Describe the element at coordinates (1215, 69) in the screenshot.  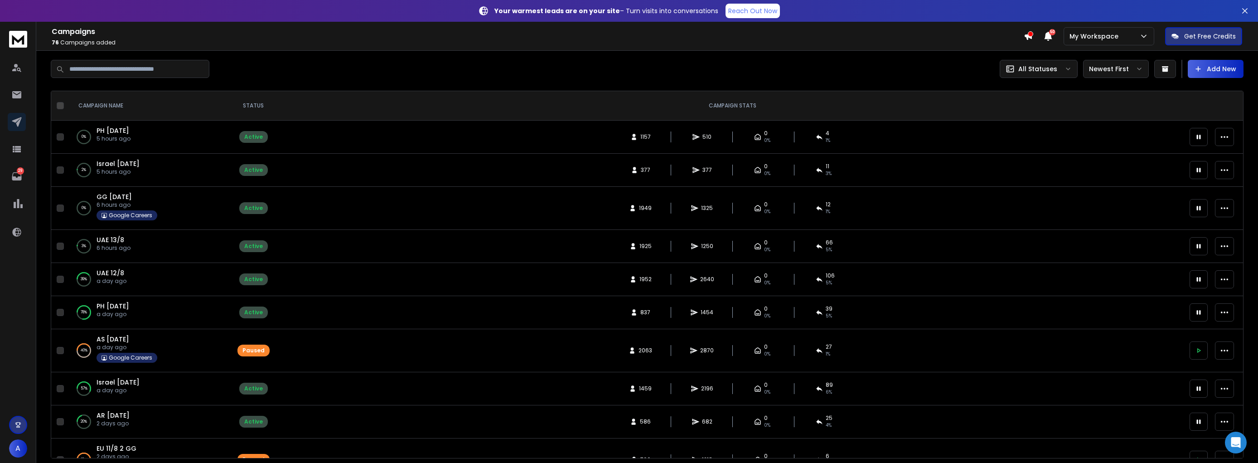
I see `button: Add New` at that location.